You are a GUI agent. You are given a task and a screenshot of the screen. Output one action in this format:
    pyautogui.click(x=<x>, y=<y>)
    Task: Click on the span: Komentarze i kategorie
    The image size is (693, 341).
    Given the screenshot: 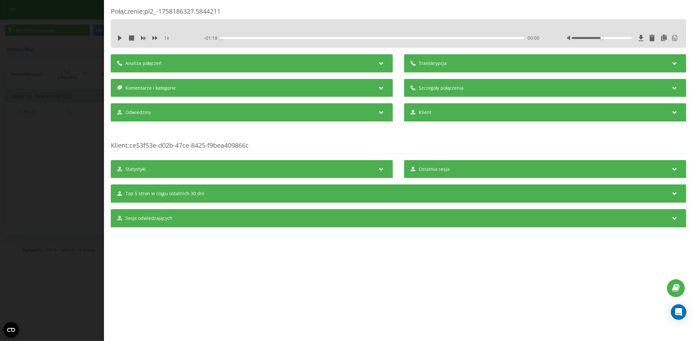 What is the action you would take?
    pyautogui.click(x=150, y=88)
    